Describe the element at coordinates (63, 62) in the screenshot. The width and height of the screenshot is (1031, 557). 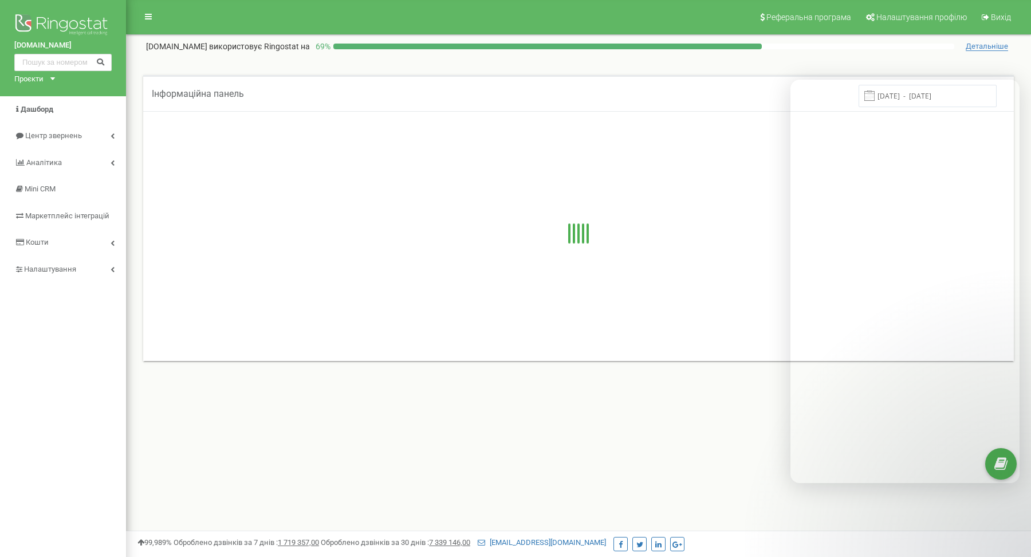
I see `input: Пошук за номером` at that location.